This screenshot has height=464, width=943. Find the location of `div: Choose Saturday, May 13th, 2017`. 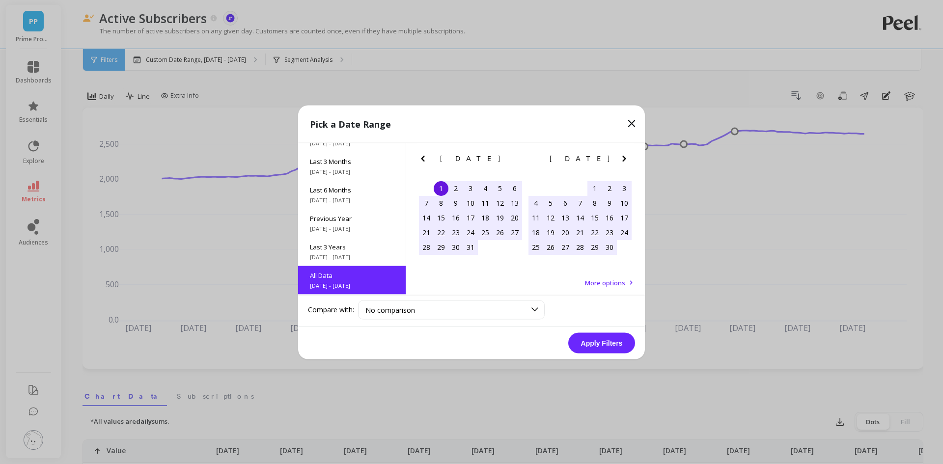

div: Choose Saturday, May 13th, 2017 is located at coordinates (515, 203).